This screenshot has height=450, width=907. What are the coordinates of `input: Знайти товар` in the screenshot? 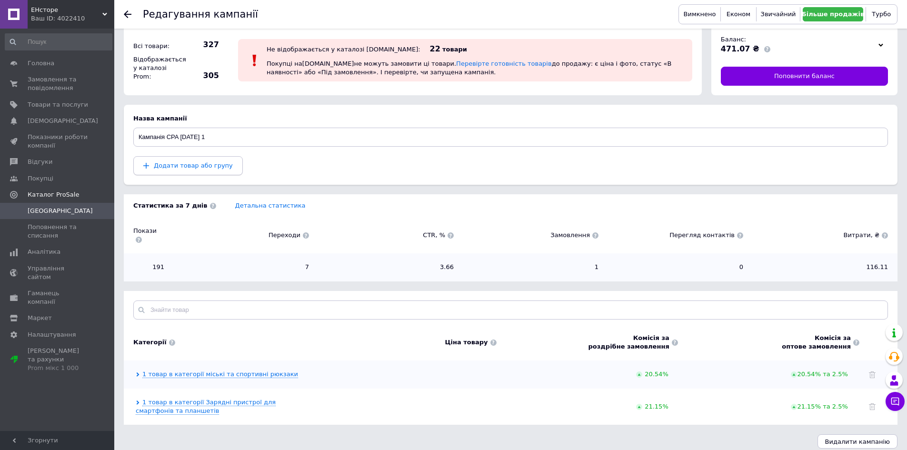 It's located at (510, 310).